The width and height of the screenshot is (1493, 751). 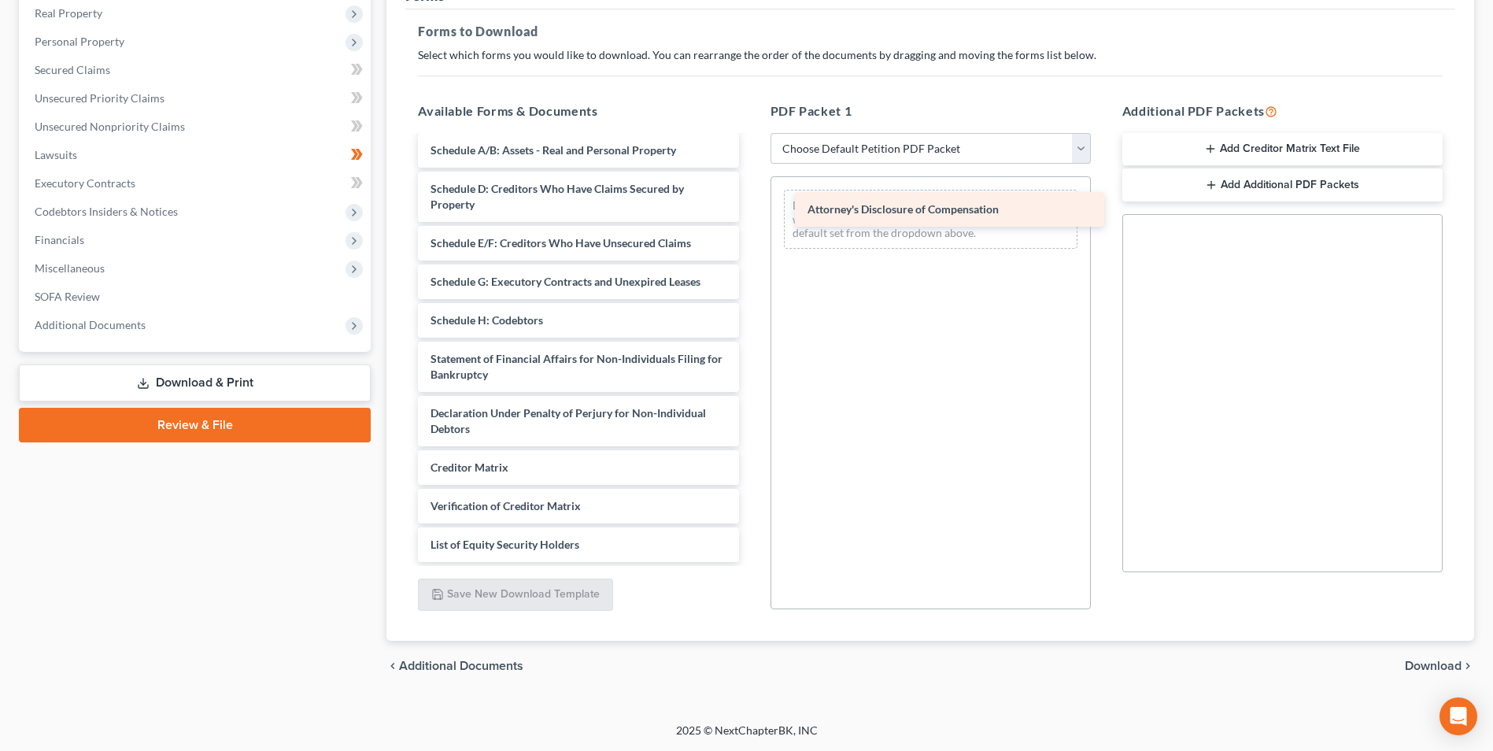 What do you see at coordinates (99, 98) in the screenshot?
I see `span: Unsecured Priority Claims` at bounding box center [99, 98].